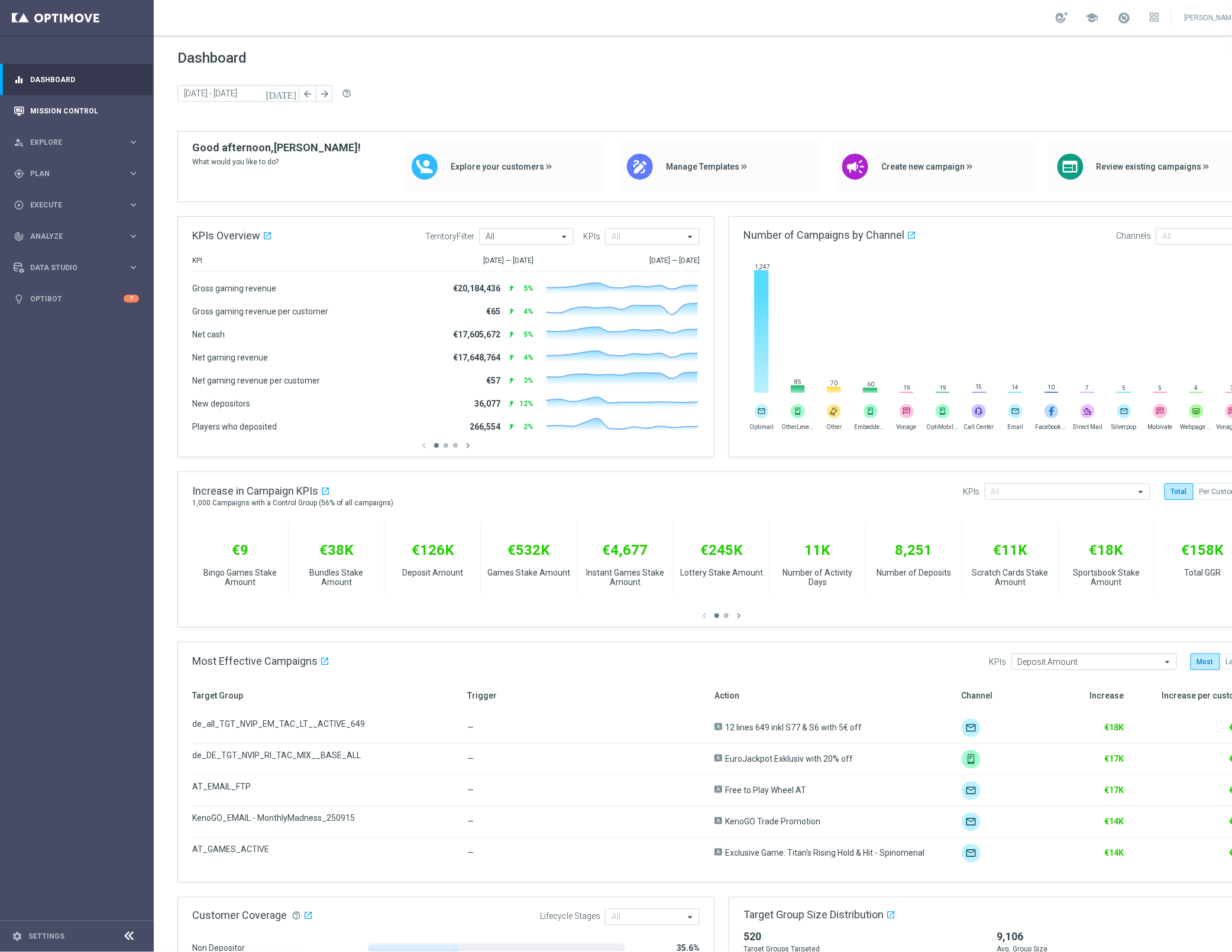  What do you see at coordinates (76, 79) in the screenshot?
I see `div: Dashboard` at bounding box center [76, 79].